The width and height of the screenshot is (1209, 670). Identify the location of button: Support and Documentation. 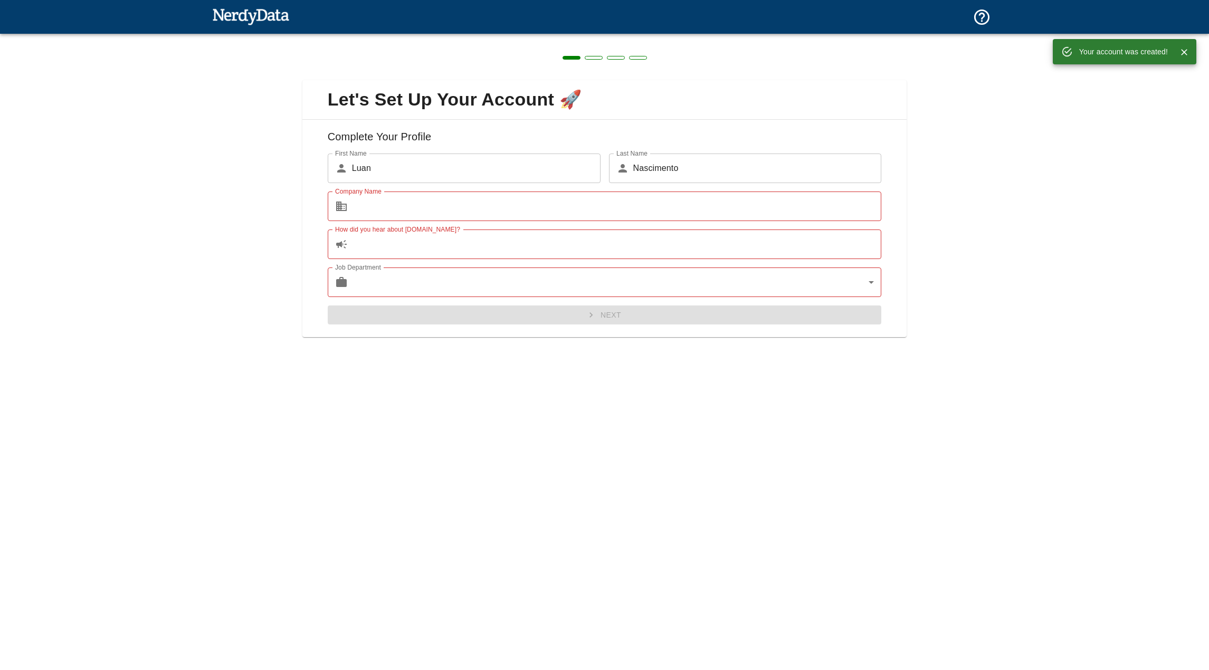
(982, 17).